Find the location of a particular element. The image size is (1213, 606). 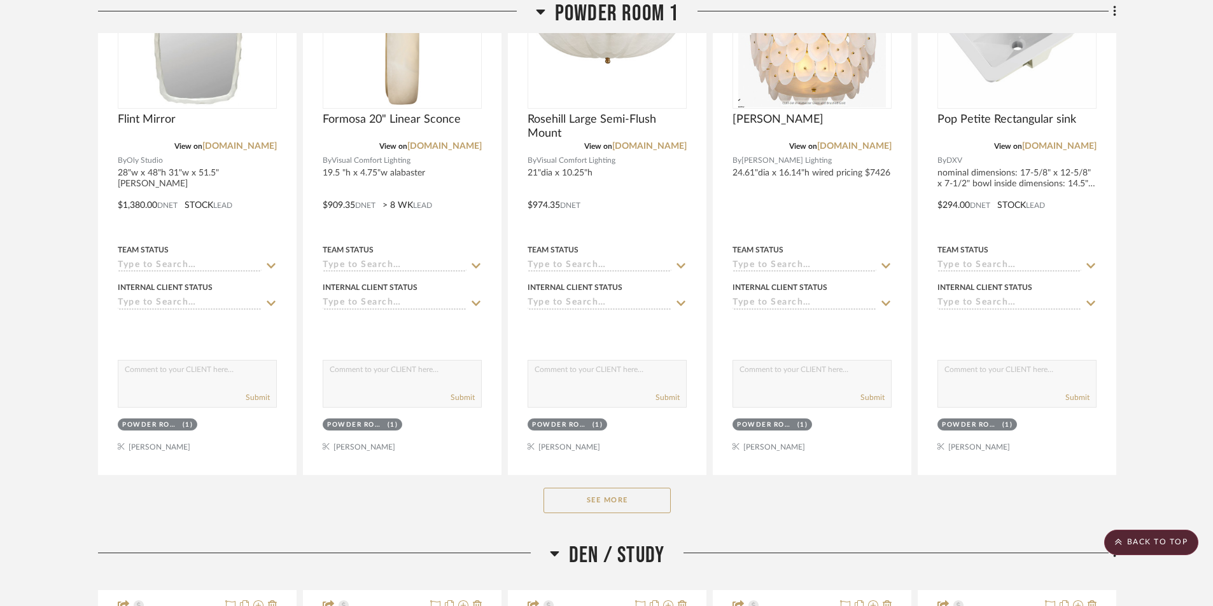

span: DXV is located at coordinates (954, 160).